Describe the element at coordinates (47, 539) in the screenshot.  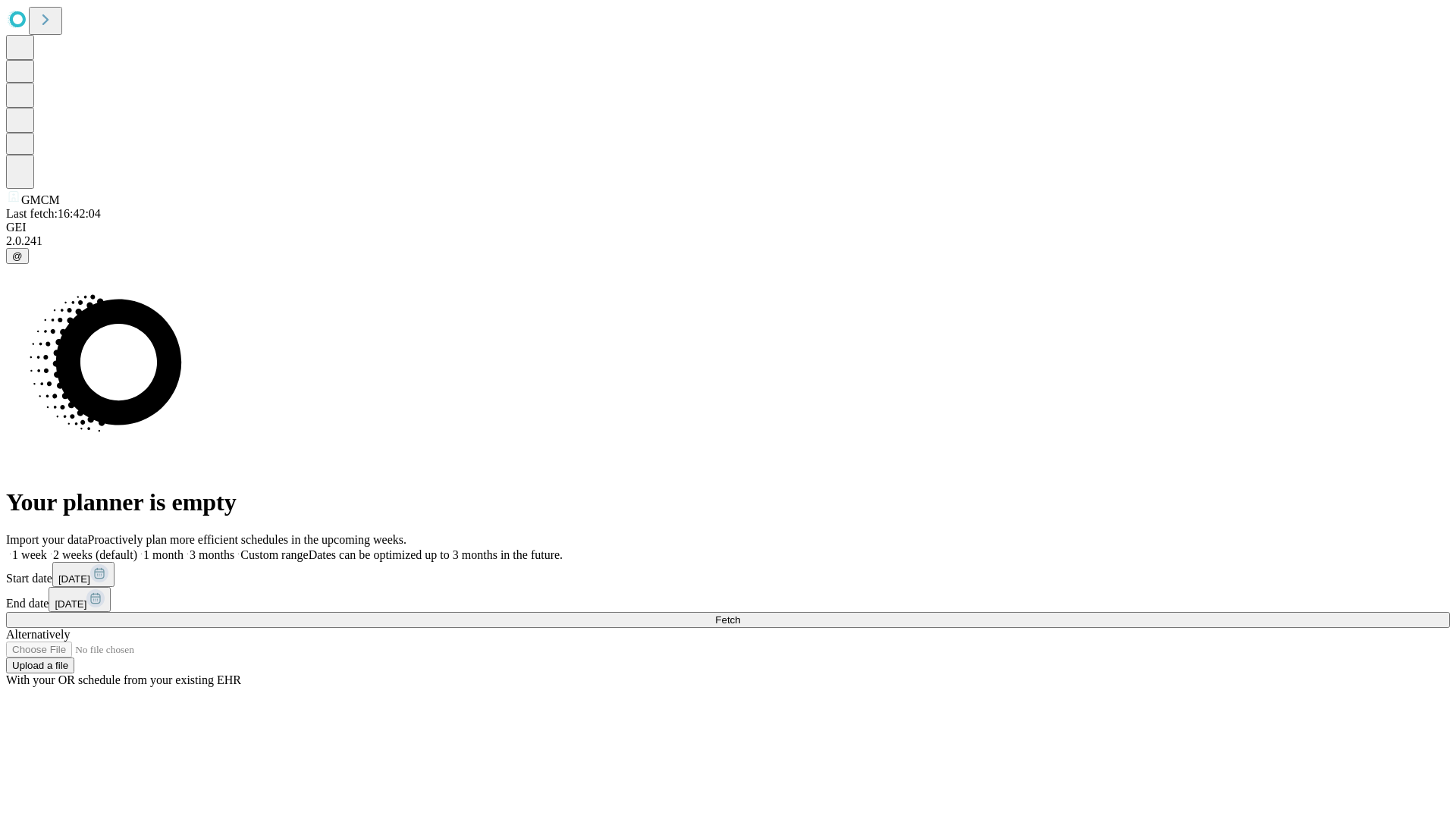
I see `span: Import your data` at that location.